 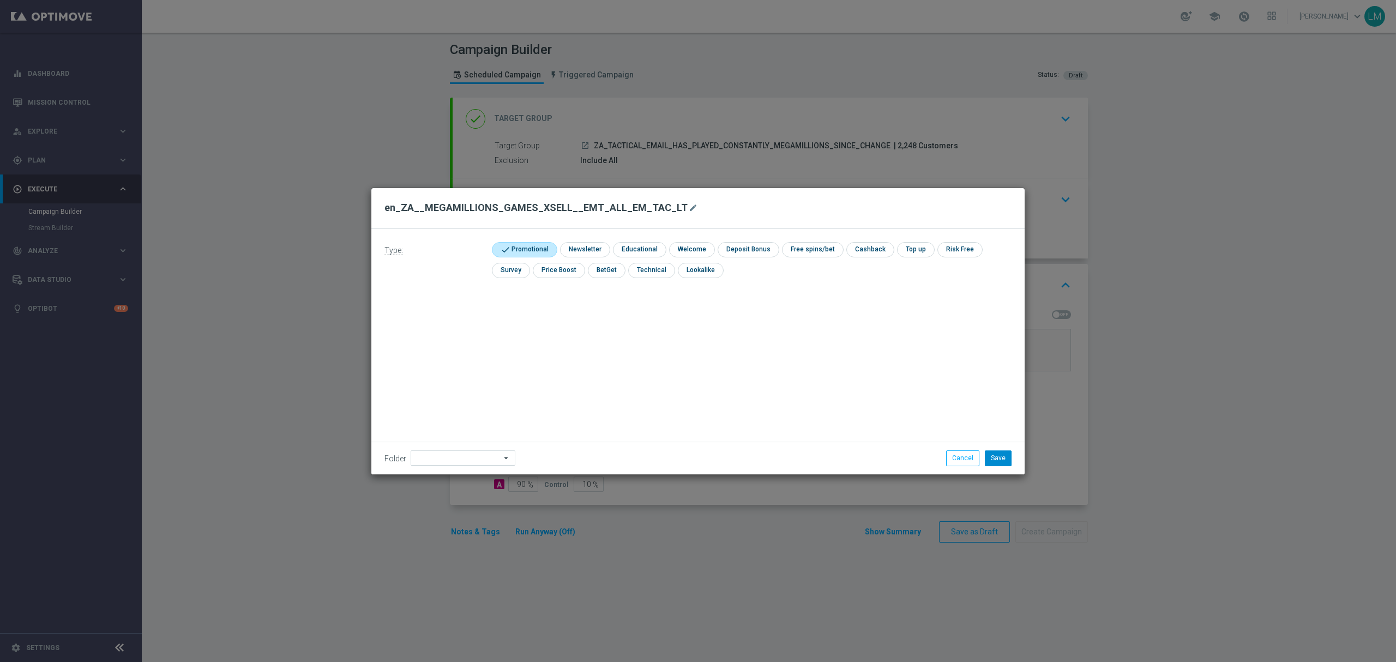 What do you see at coordinates (693, 208) in the screenshot?
I see `i: mode_edit` at bounding box center [693, 208].